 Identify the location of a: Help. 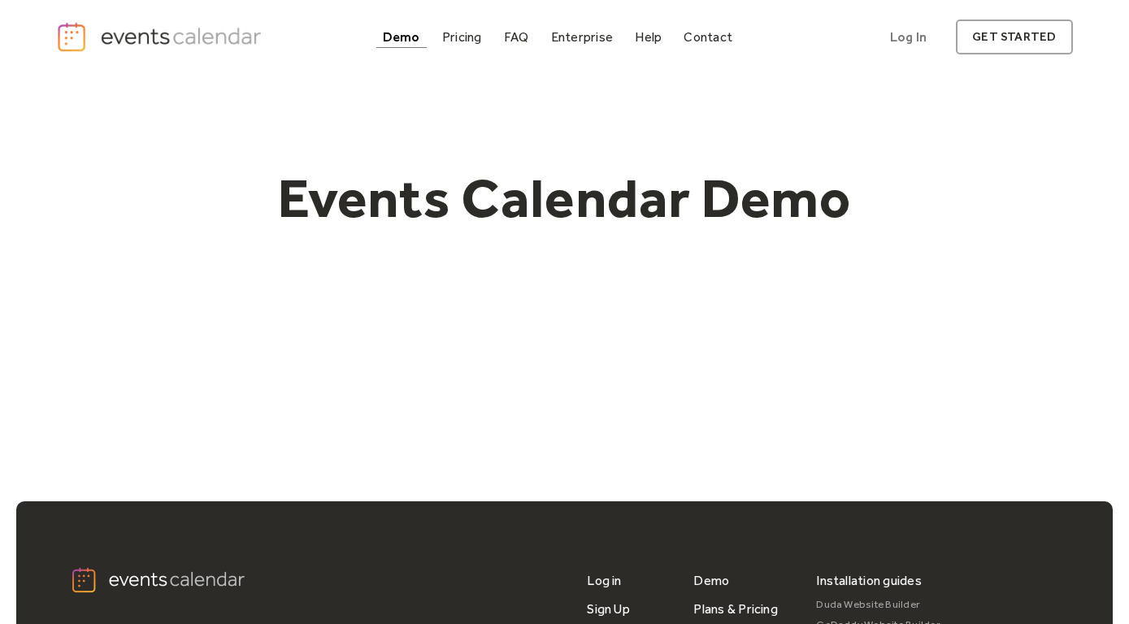
(648, 37).